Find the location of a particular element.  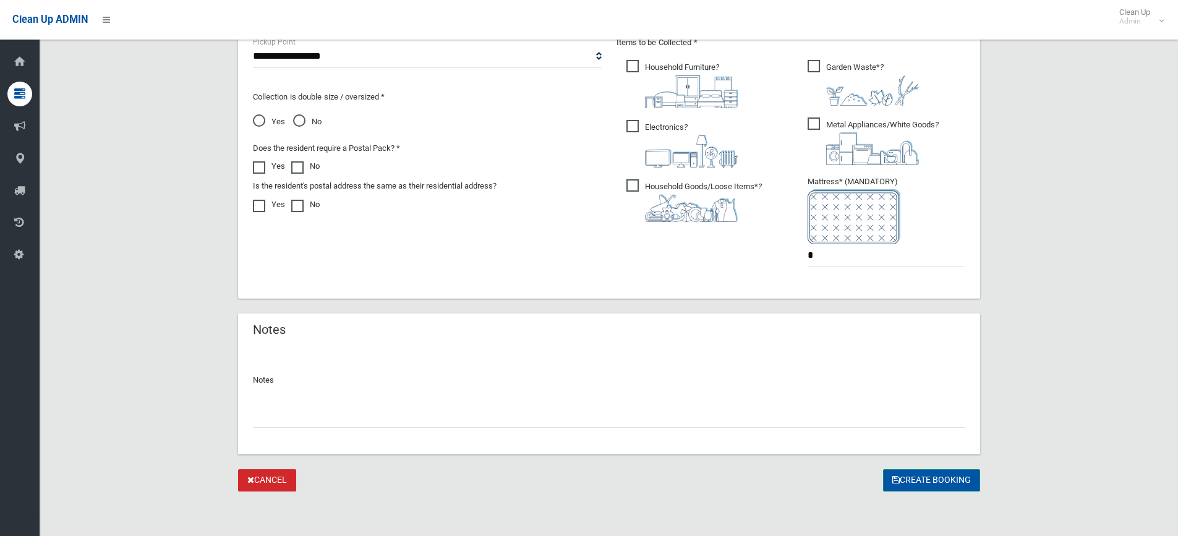

label: Is the resident's postal address the same as their residential address? is located at coordinates (375, 186).